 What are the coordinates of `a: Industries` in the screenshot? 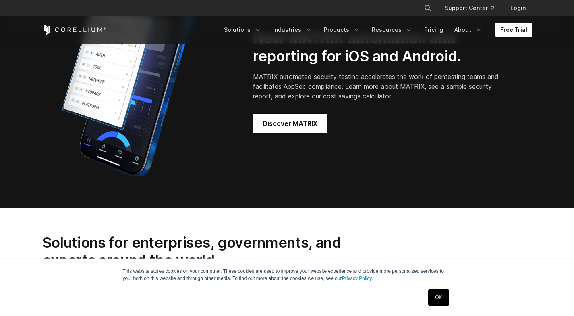 It's located at (293, 30).